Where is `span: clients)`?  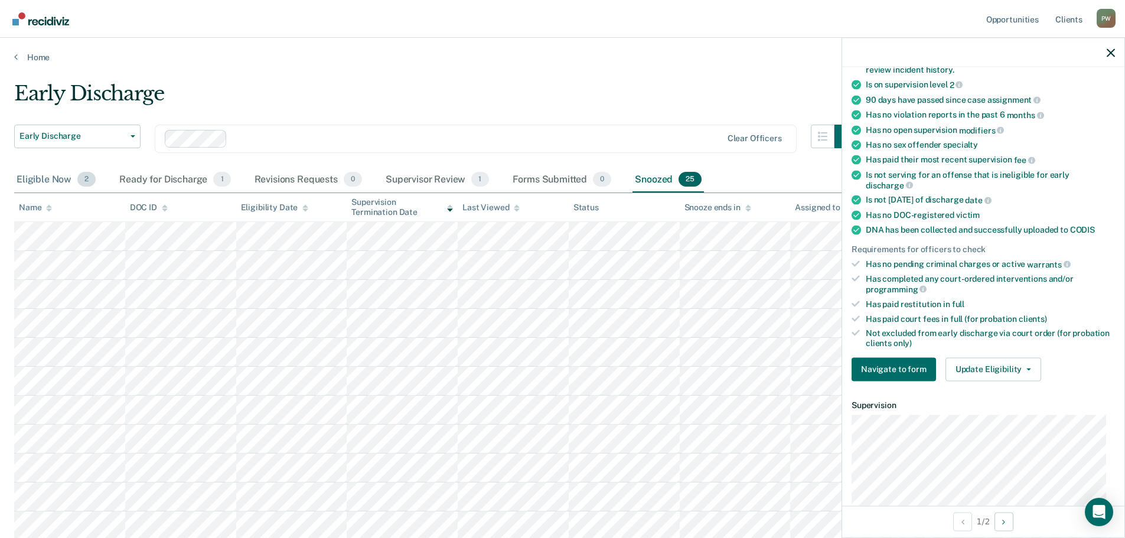
span: clients) is located at coordinates (1033, 318).